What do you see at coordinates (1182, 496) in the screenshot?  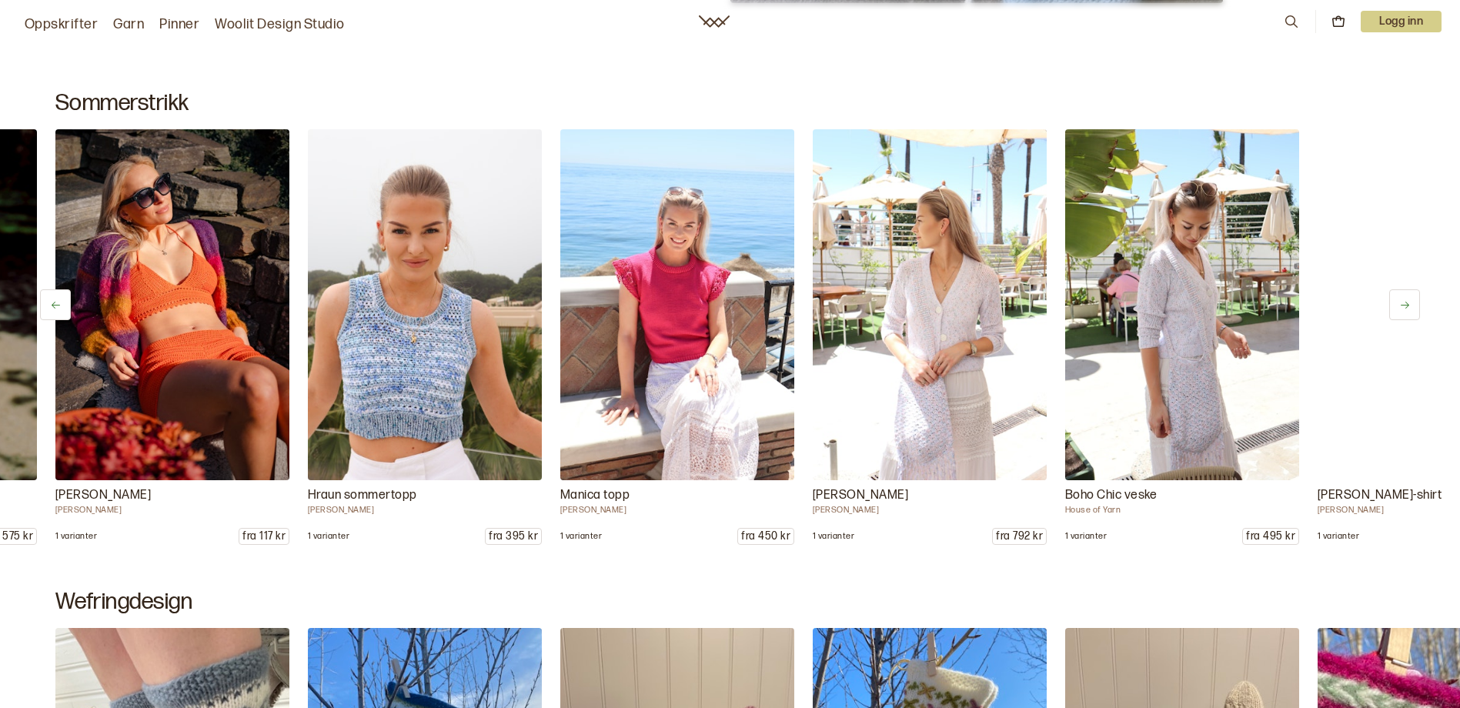 I see `p: Boho Chic veske` at bounding box center [1182, 496].